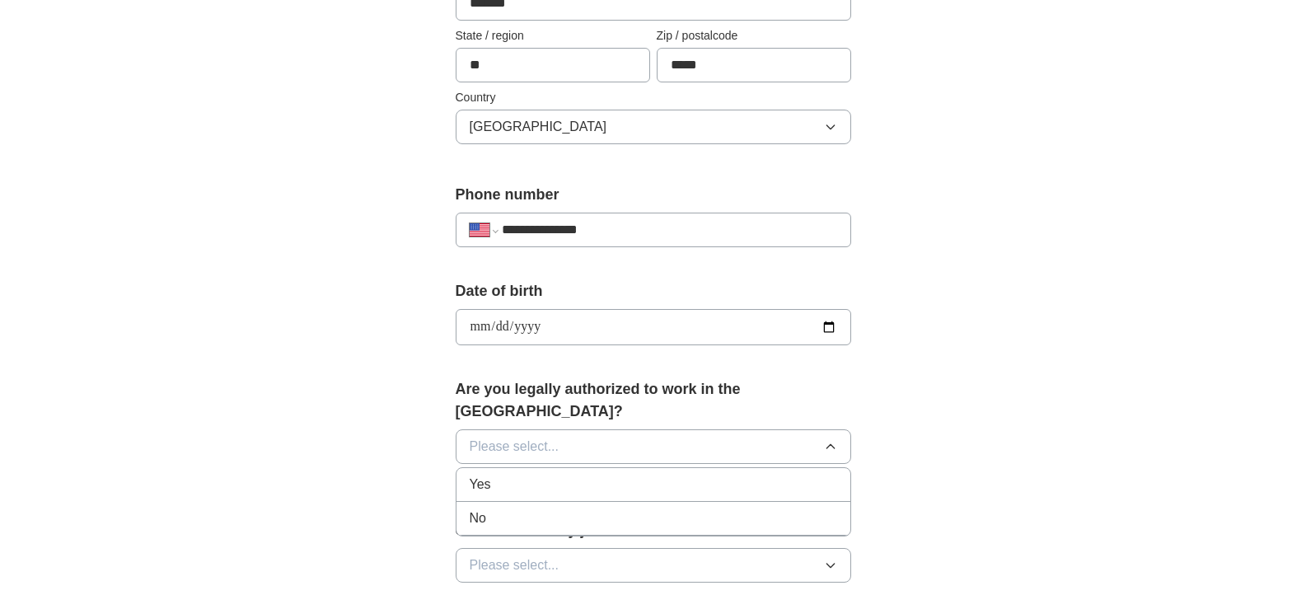 Image resolution: width=1306 pixels, height=609 pixels. I want to click on label: Zip / postalcode, so click(754, 35).